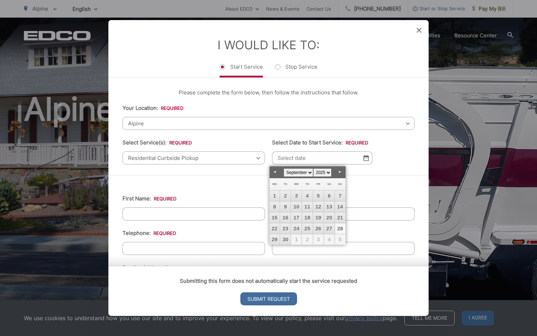 The width and height of the screenshot is (537, 336). Describe the element at coordinates (296, 239) in the screenshot. I see `span: 1` at that location.